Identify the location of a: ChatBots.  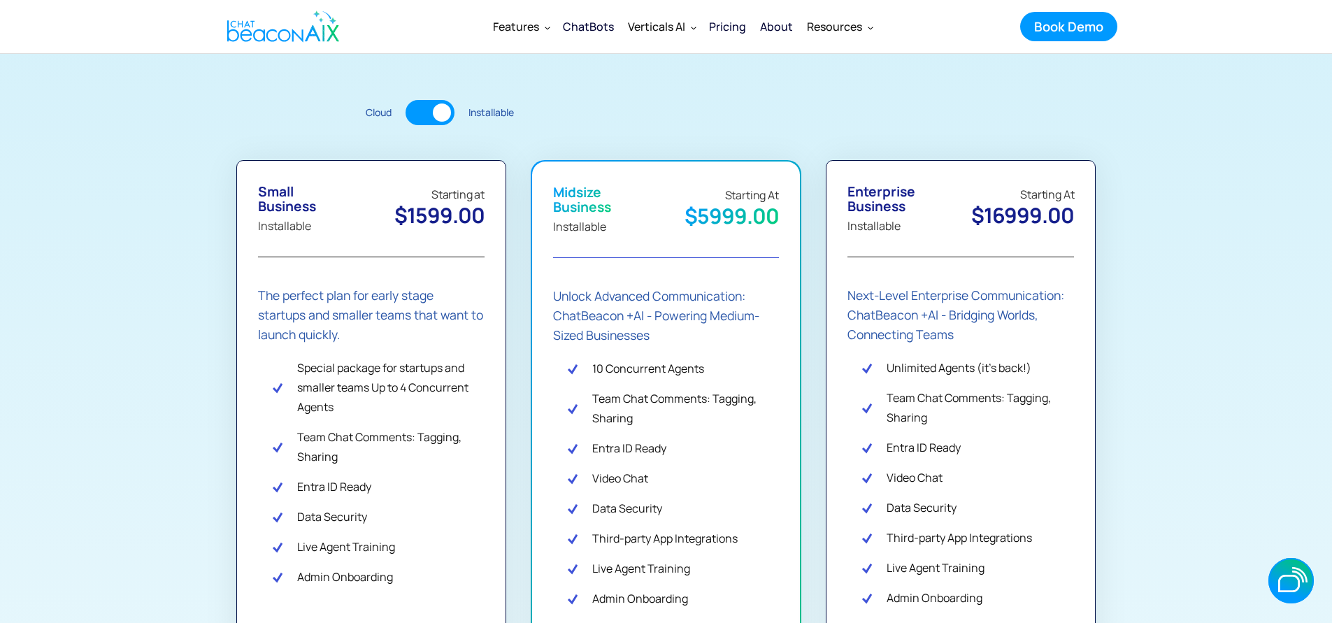
(588, 27).